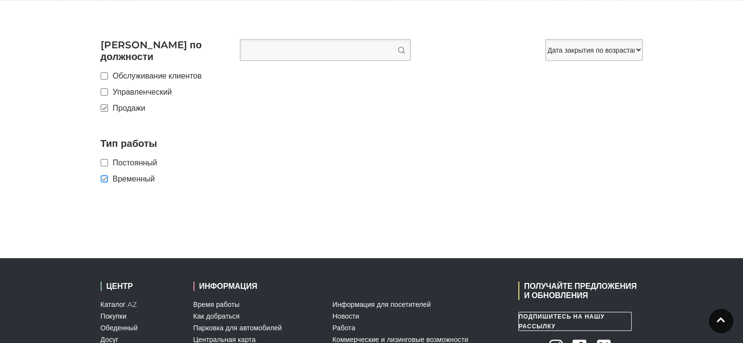 This screenshot has width=743, height=343. Describe the element at coordinates (346, 317) in the screenshot. I see `font: Новости` at that location.